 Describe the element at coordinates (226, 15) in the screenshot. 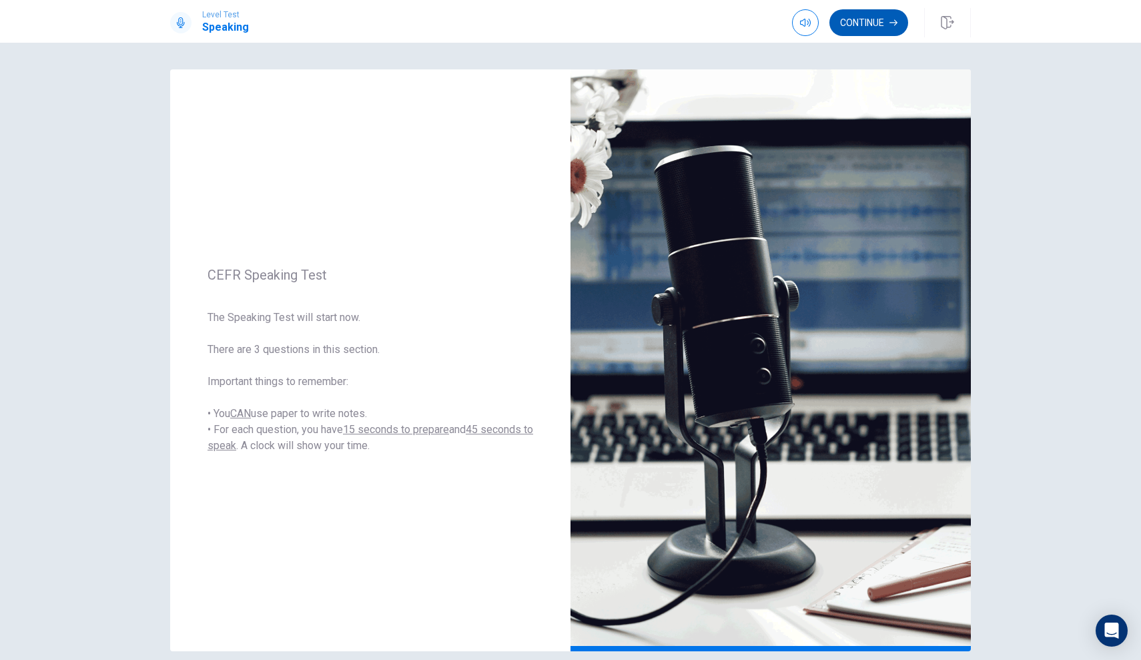

I see `span: Level Test` at that location.